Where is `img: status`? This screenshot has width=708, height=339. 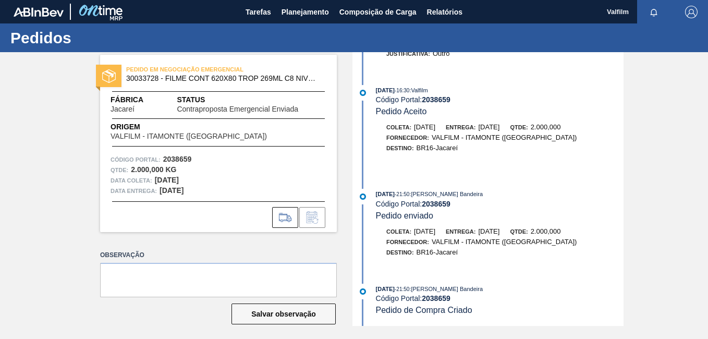
img: status is located at coordinates (109, 76).